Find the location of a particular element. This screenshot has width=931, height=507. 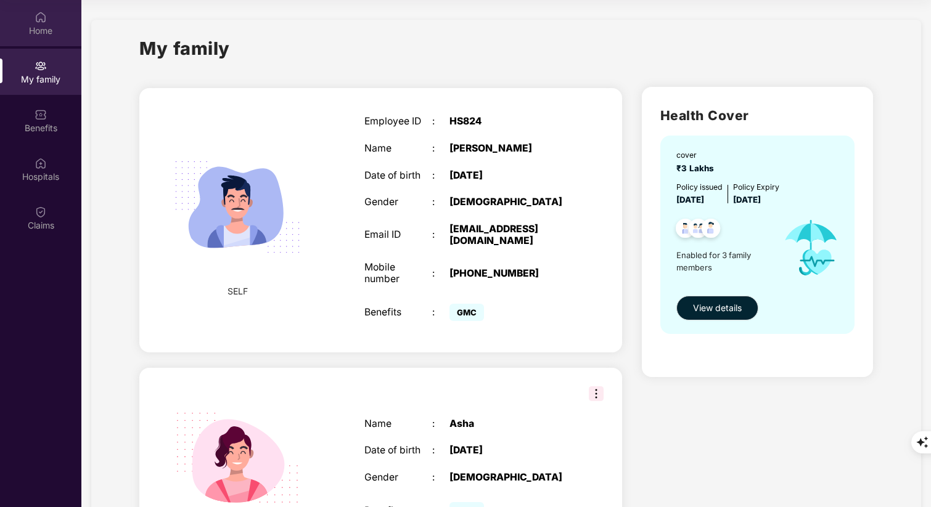

div: Email ID is located at coordinates (398, 235).